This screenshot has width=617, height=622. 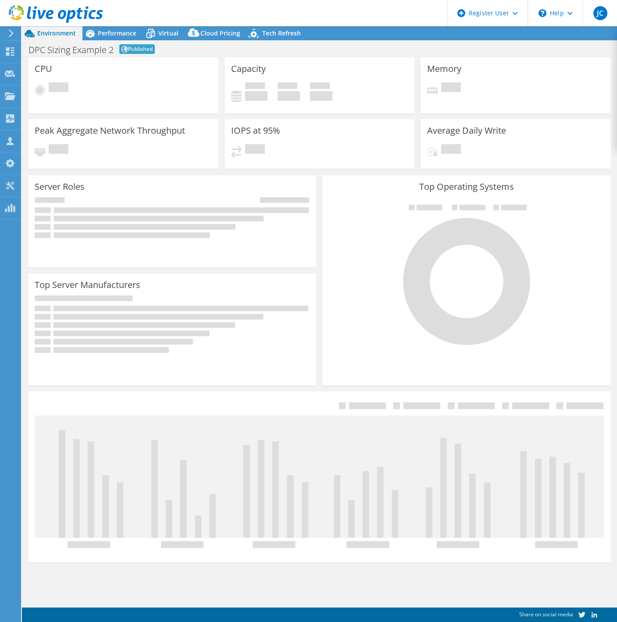 What do you see at coordinates (87, 285) in the screenshot?
I see `h3: Top Server Manufacturers` at bounding box center [87, 285].